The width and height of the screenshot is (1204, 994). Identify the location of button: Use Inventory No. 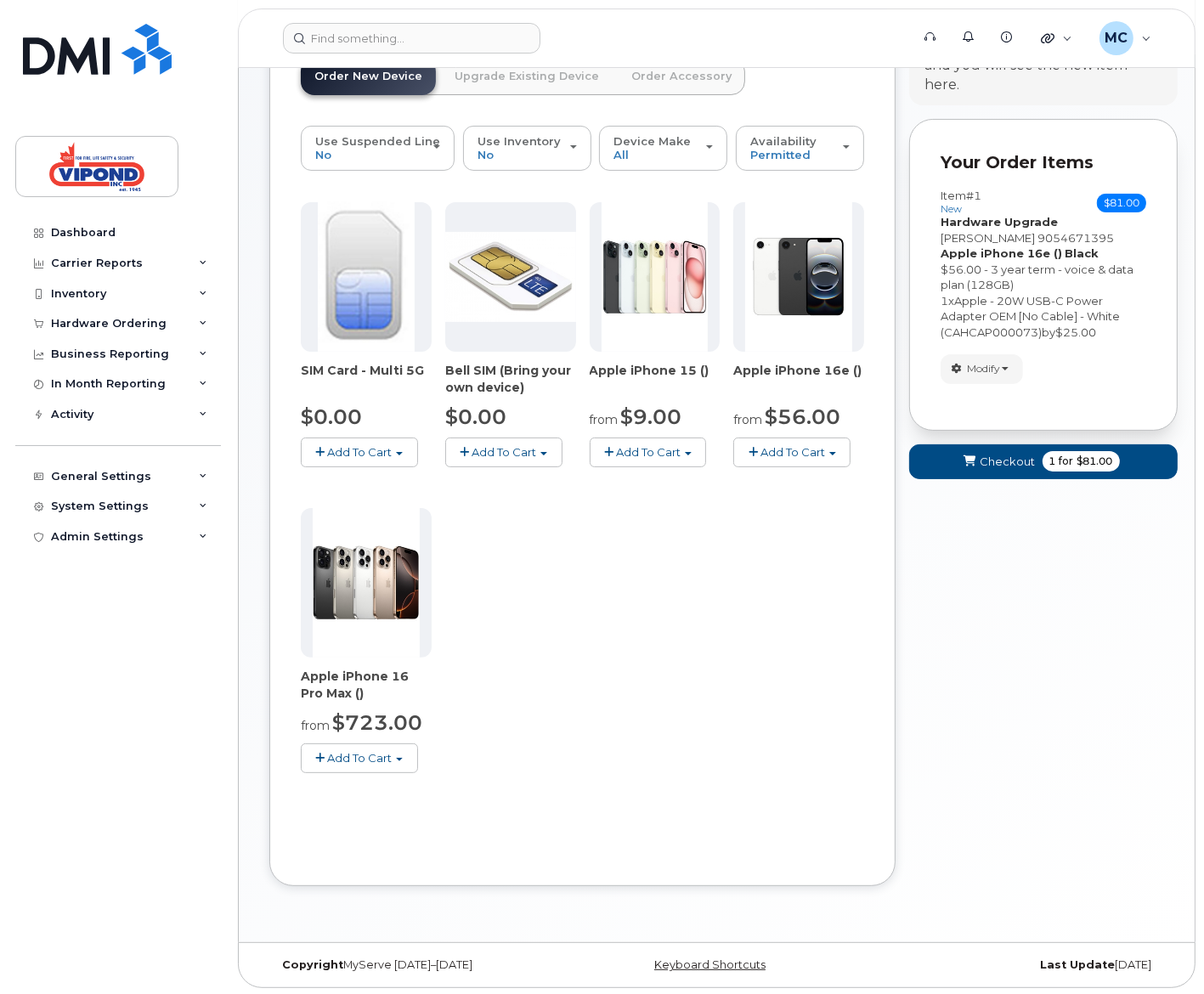
(527, 148).